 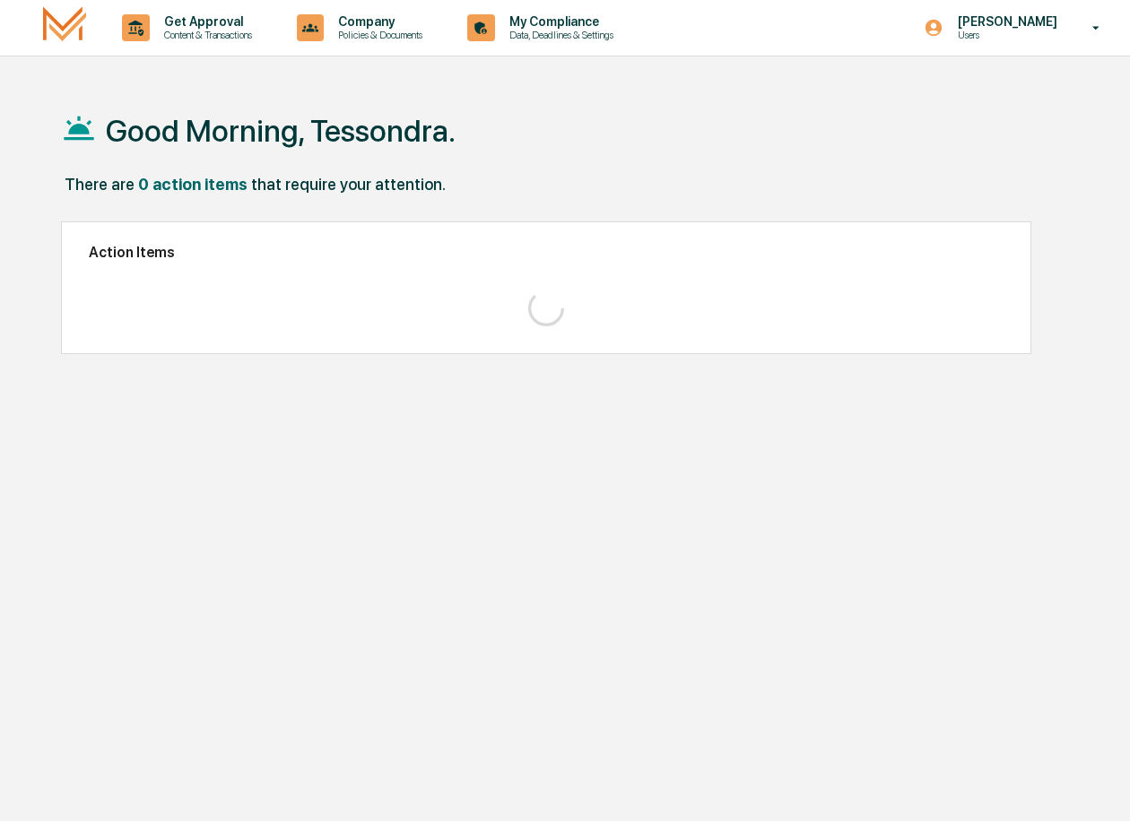 What do you see at coordinates (205, 35) in the screenshot?
I see `p: Content & Transactions` at bounding box center [205, 35].